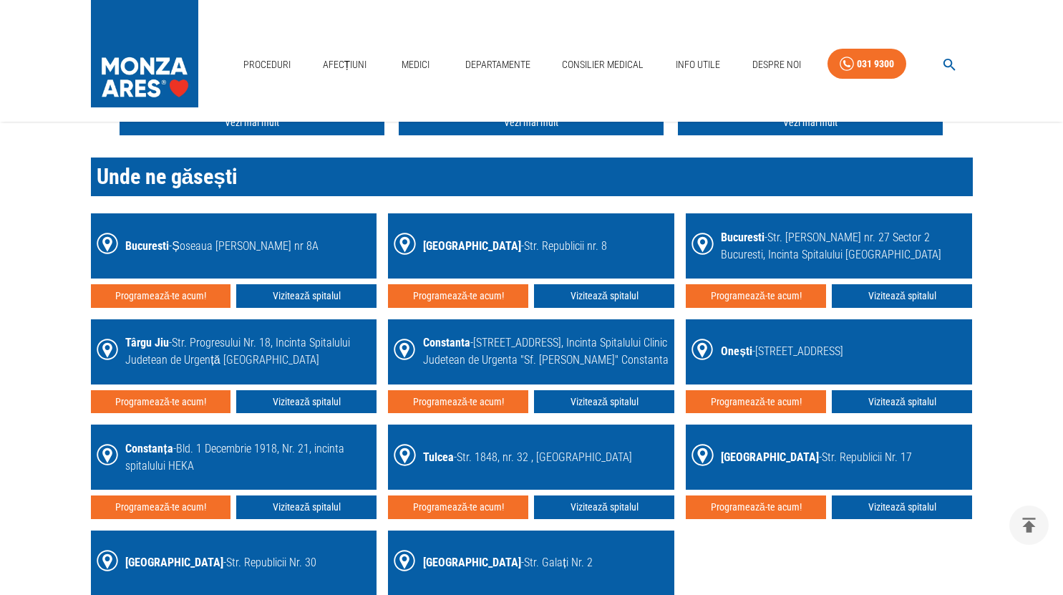  I want to click on span: Constanța, so click(149, 448).